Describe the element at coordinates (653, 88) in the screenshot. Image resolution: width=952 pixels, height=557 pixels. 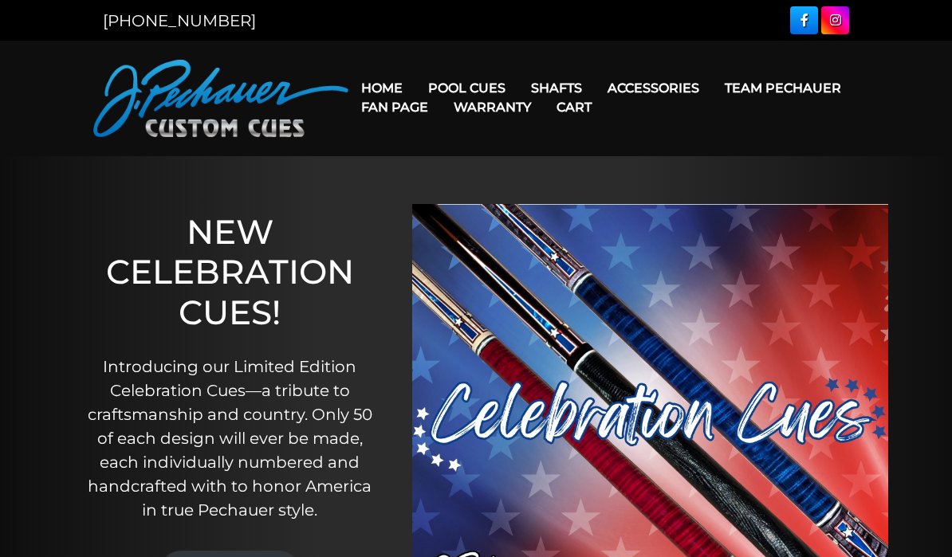
I see `a: Accessories` at that location.